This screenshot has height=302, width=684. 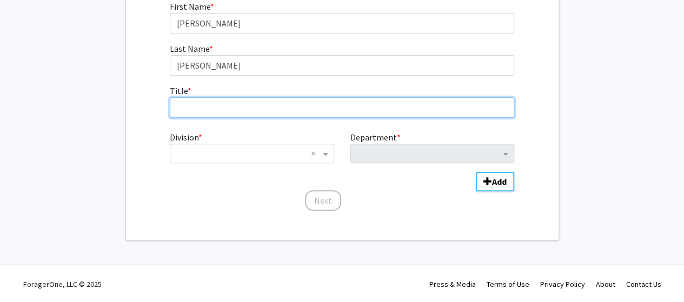 I want to click on a: Terms of Use, so click(x=507, y=284).